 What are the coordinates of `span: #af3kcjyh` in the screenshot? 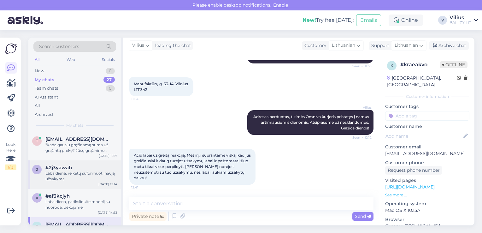 It's located at (57, 196).